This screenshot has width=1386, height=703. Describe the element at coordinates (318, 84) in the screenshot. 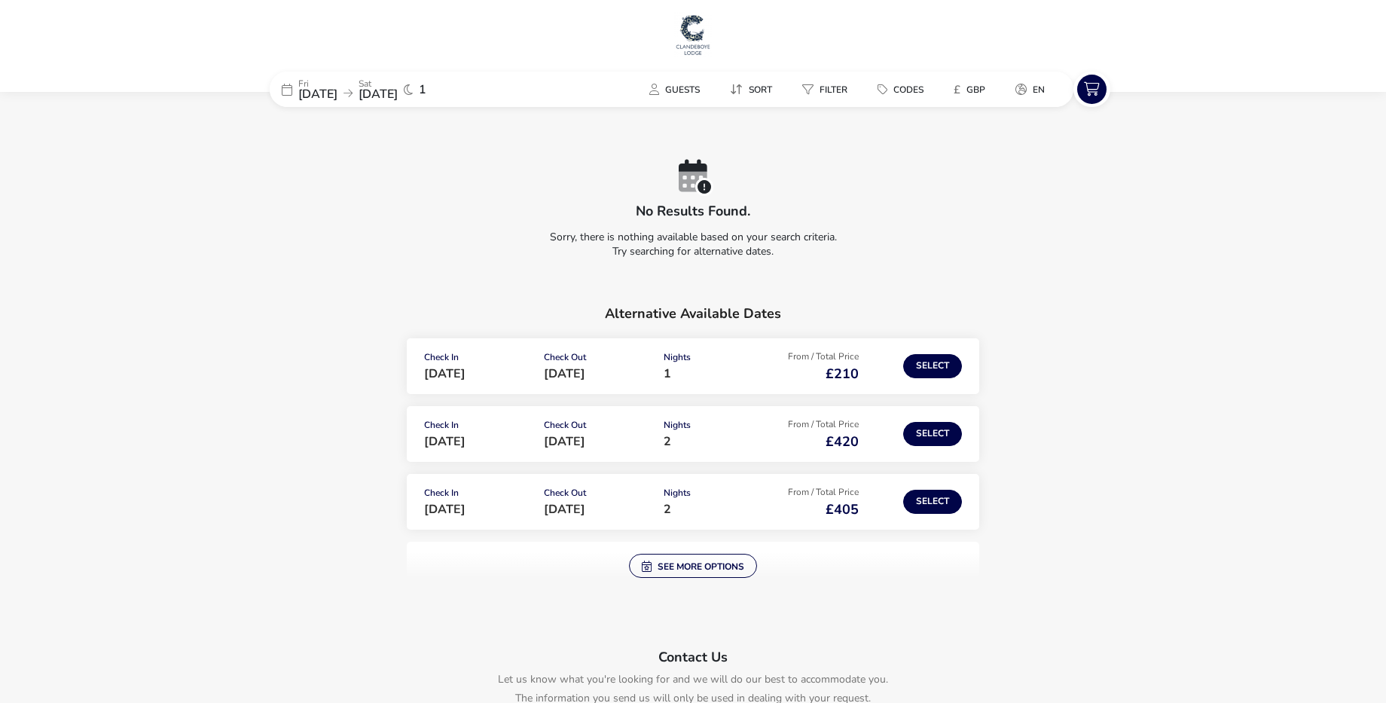

I see `p: Fri` at that location.